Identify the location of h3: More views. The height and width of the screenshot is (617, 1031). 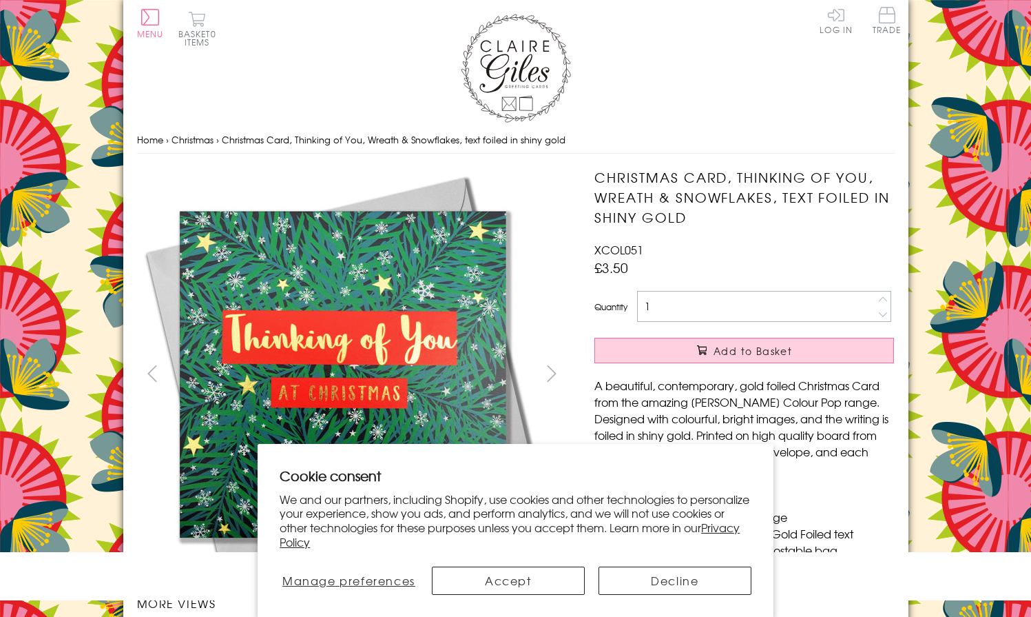
(352, 603).